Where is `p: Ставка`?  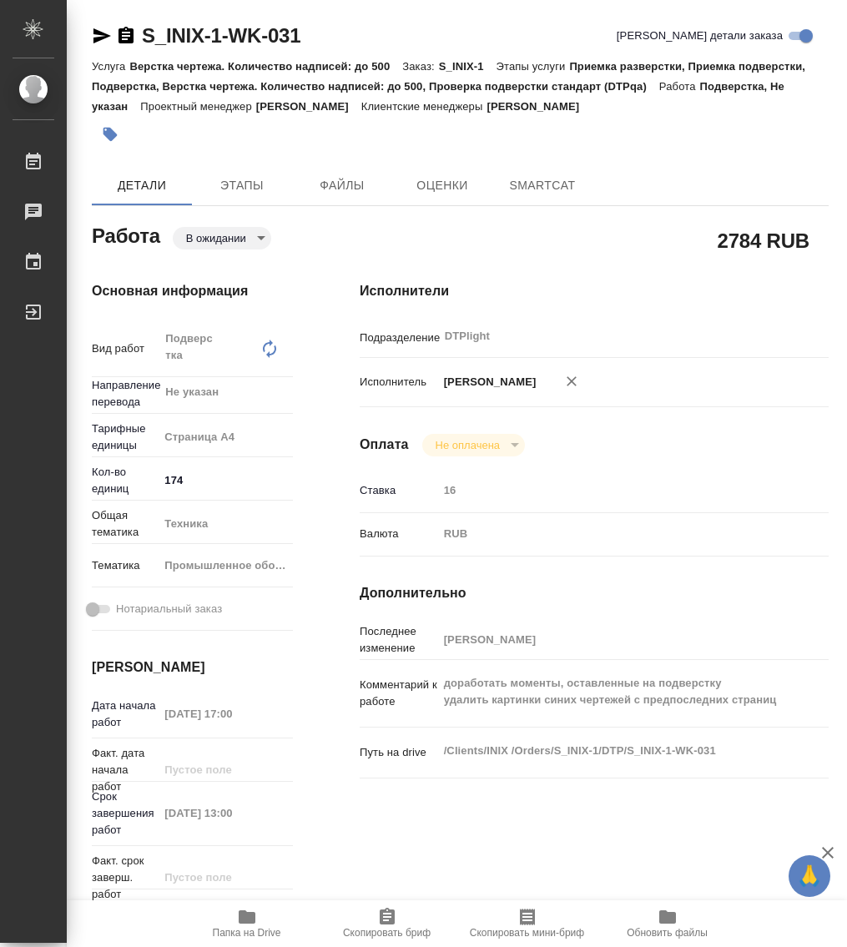 p: Ставка is located at coordinates (399, 491).